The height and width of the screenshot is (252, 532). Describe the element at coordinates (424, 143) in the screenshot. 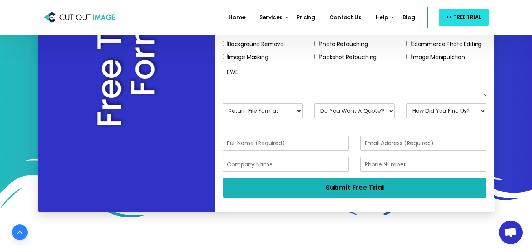

I see `input: Email Address (Required)` at that location.